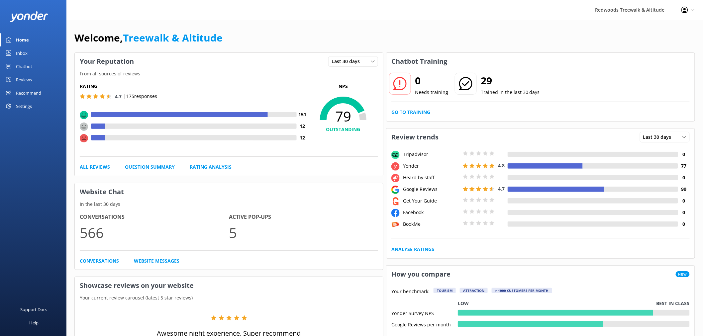 The width and height of the screenshot is (703, 336). Describe the element at coordinates (431, 201) in the screenshot. I see `div: Get Your Guide` at that location.